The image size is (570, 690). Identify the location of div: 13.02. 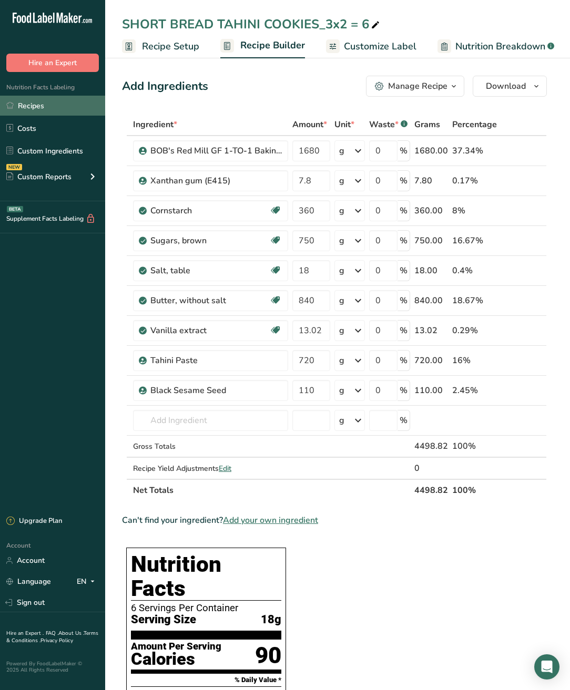
(431, 331).